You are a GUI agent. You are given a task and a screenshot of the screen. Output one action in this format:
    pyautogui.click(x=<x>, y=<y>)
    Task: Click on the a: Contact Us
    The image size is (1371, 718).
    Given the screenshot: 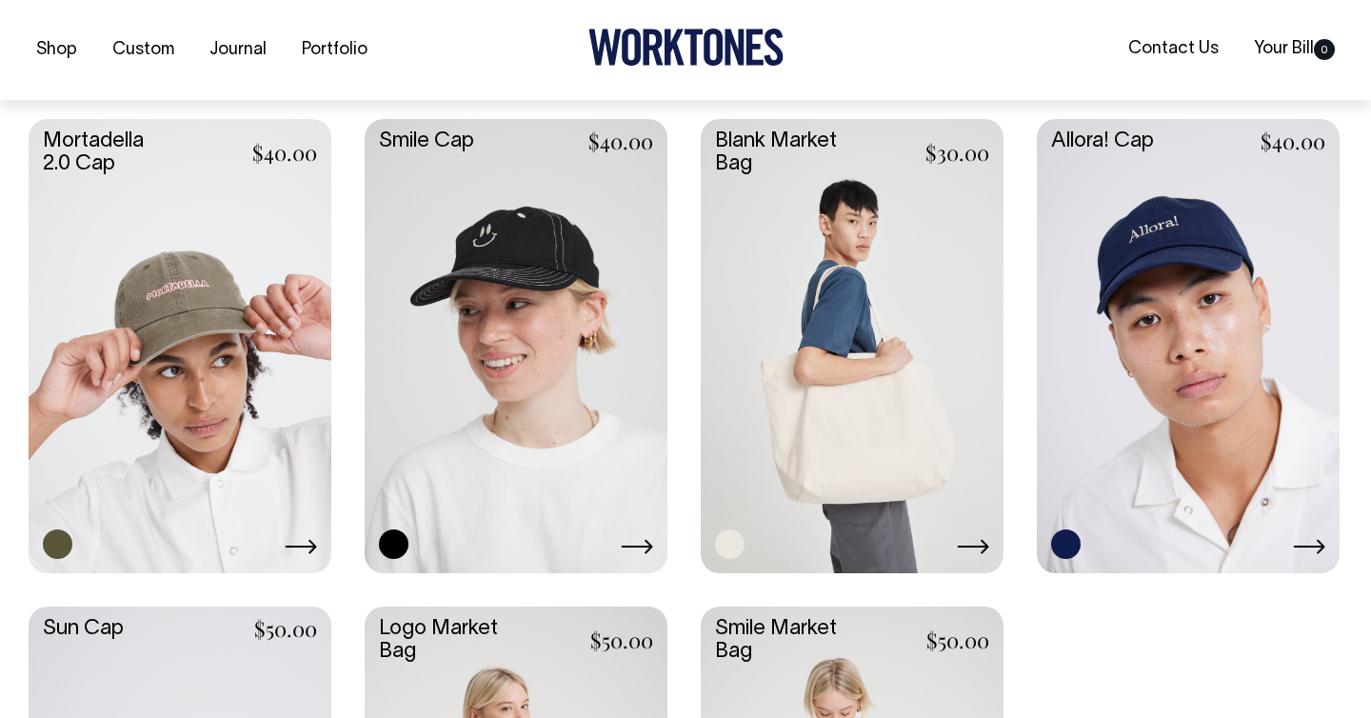 What is the action you would take?
    pyautogui.click(x=1173, y=49)
    